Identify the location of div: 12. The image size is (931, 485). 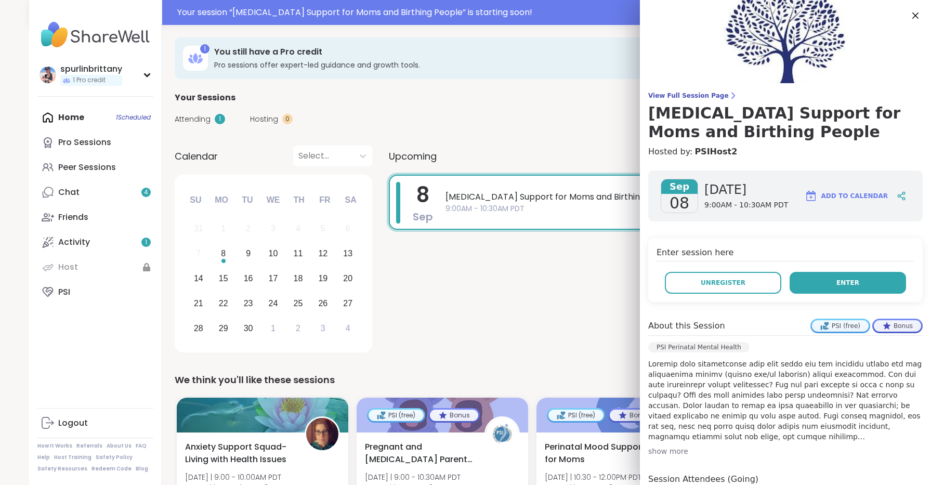
(323, 253).